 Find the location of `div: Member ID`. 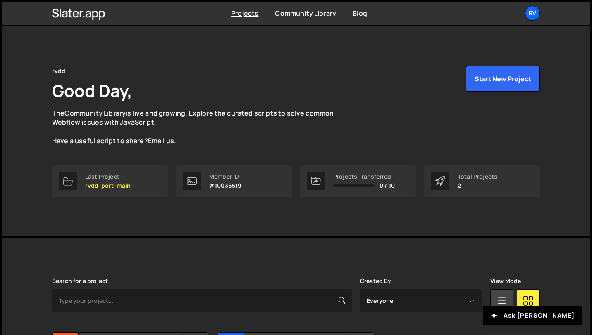

div: Member ID is located at coordinates (225, 177).